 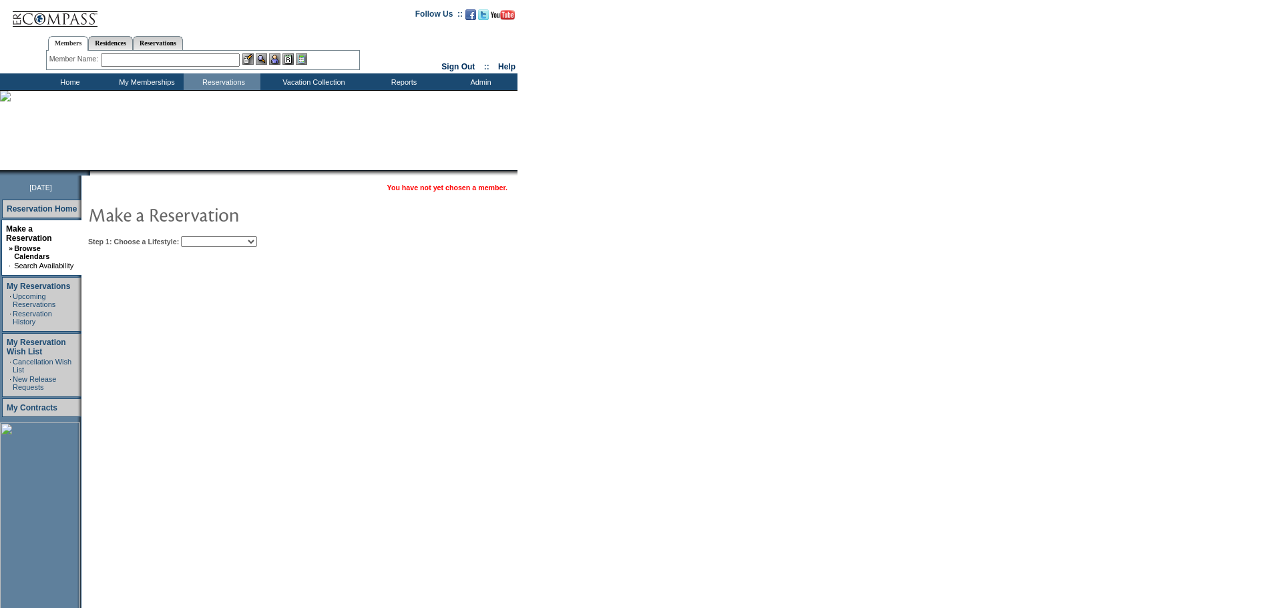 What do you see at coordinates (471, 15) in the screenshot?
I see `img: Become our fan on Facebook` at bounding box center [471, 15].